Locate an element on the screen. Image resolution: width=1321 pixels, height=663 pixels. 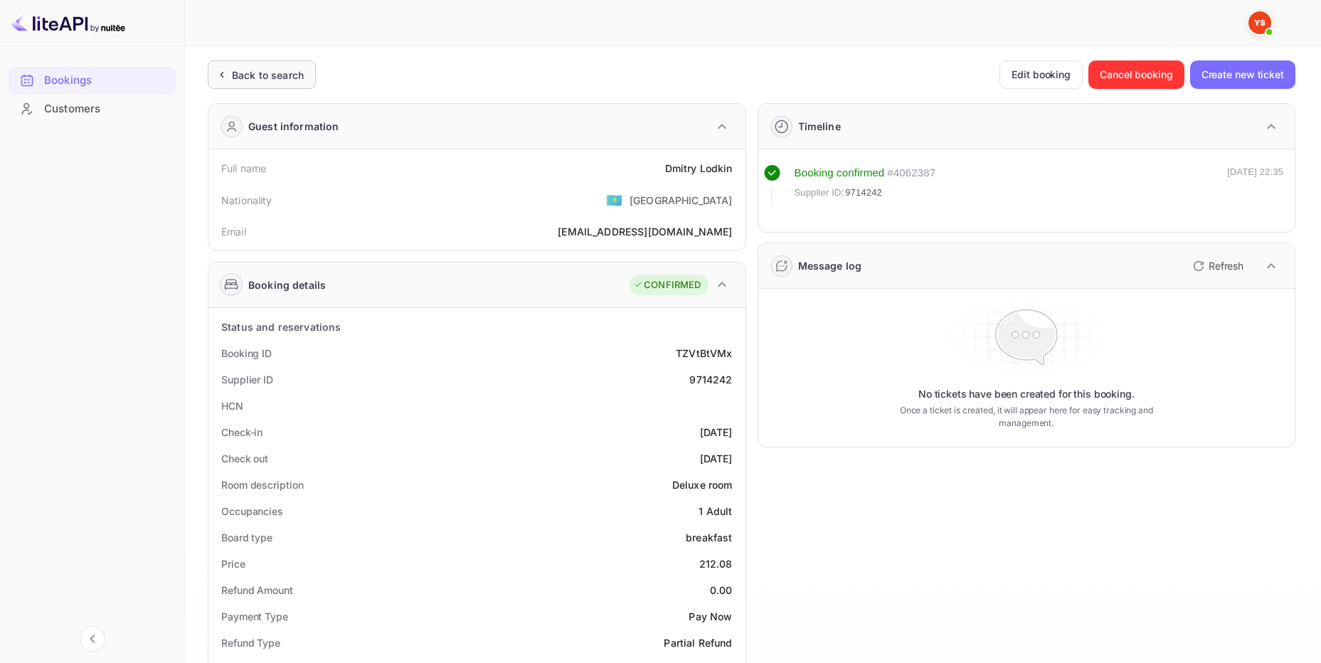
div: Status and reservations is located at coordinates (281, 326).